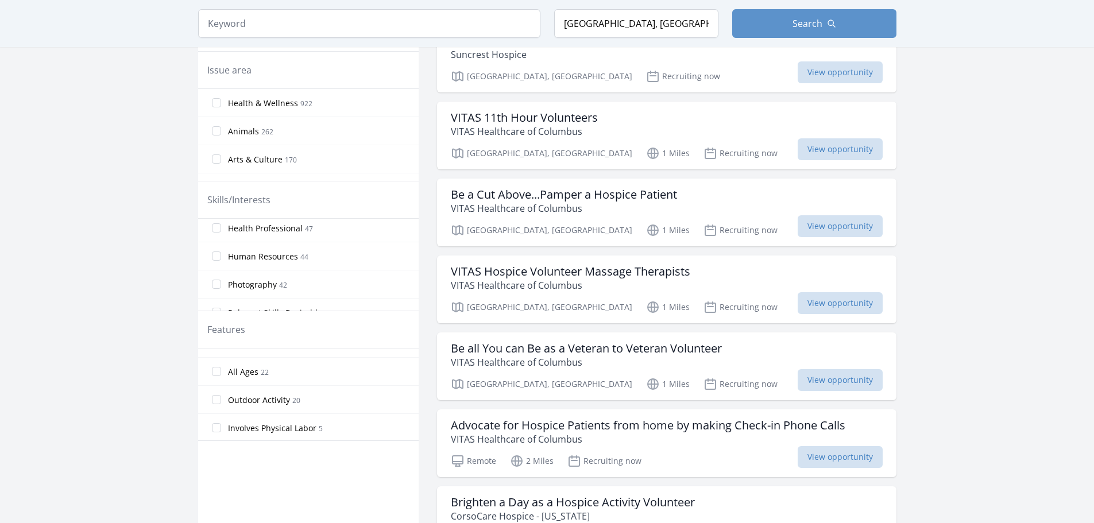  What do you see at coordinates (216, 131) in the screenshot?
I see `input: Animals 262` at bounding box center [216, 131].